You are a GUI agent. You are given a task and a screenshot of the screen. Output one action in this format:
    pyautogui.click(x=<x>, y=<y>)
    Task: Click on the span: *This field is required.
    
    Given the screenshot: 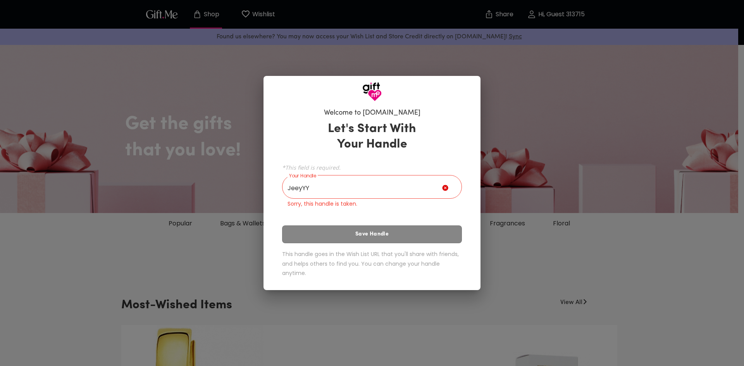 What is the action you would take?
    pyautogui.click(x=372, y=167)
    